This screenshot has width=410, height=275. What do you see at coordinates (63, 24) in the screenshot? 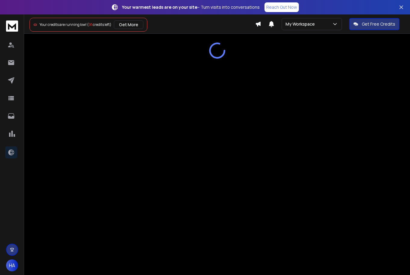
I see `span: Your credits are running low!` at bounding box center [63, 24].